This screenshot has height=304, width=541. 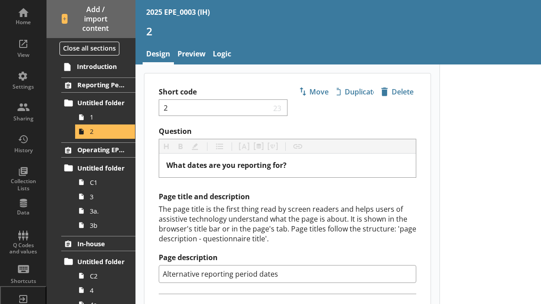 I want to click on span: 3a., so click(x=108, y=211).